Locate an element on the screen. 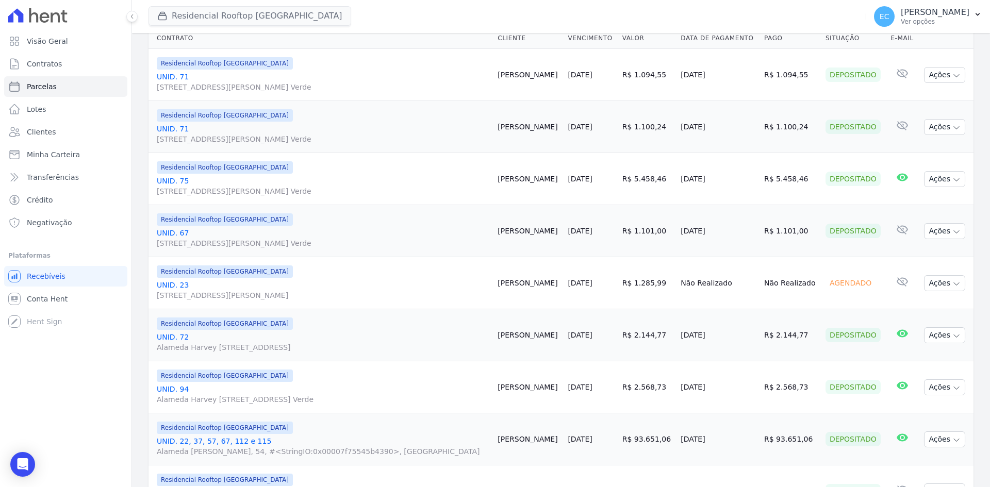  a: Clientes is located at coordinates (66, 132).